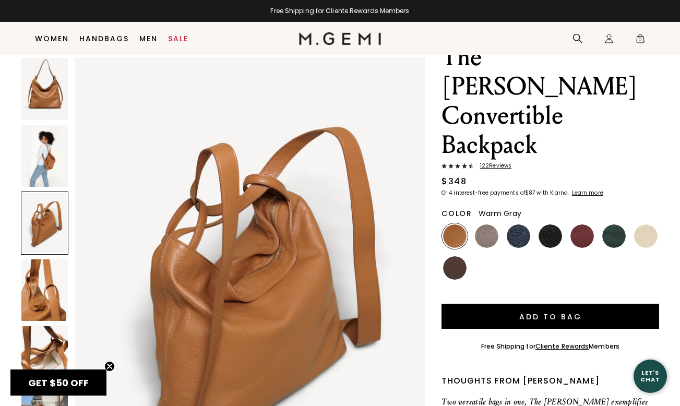 This screenshot has width=680, height=406. I want to click on button: Close teaser, so click(110, 366).